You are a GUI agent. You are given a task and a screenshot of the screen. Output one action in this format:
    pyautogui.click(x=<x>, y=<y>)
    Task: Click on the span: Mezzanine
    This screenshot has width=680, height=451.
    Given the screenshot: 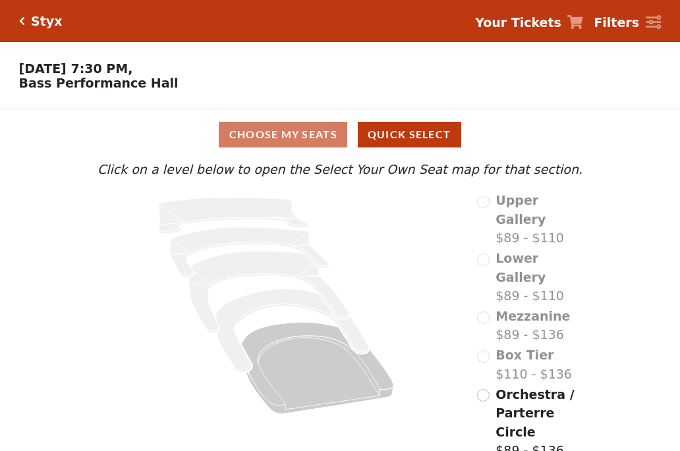 What is the action you would take?
    pyautogui.click(x=532, y=316)
    